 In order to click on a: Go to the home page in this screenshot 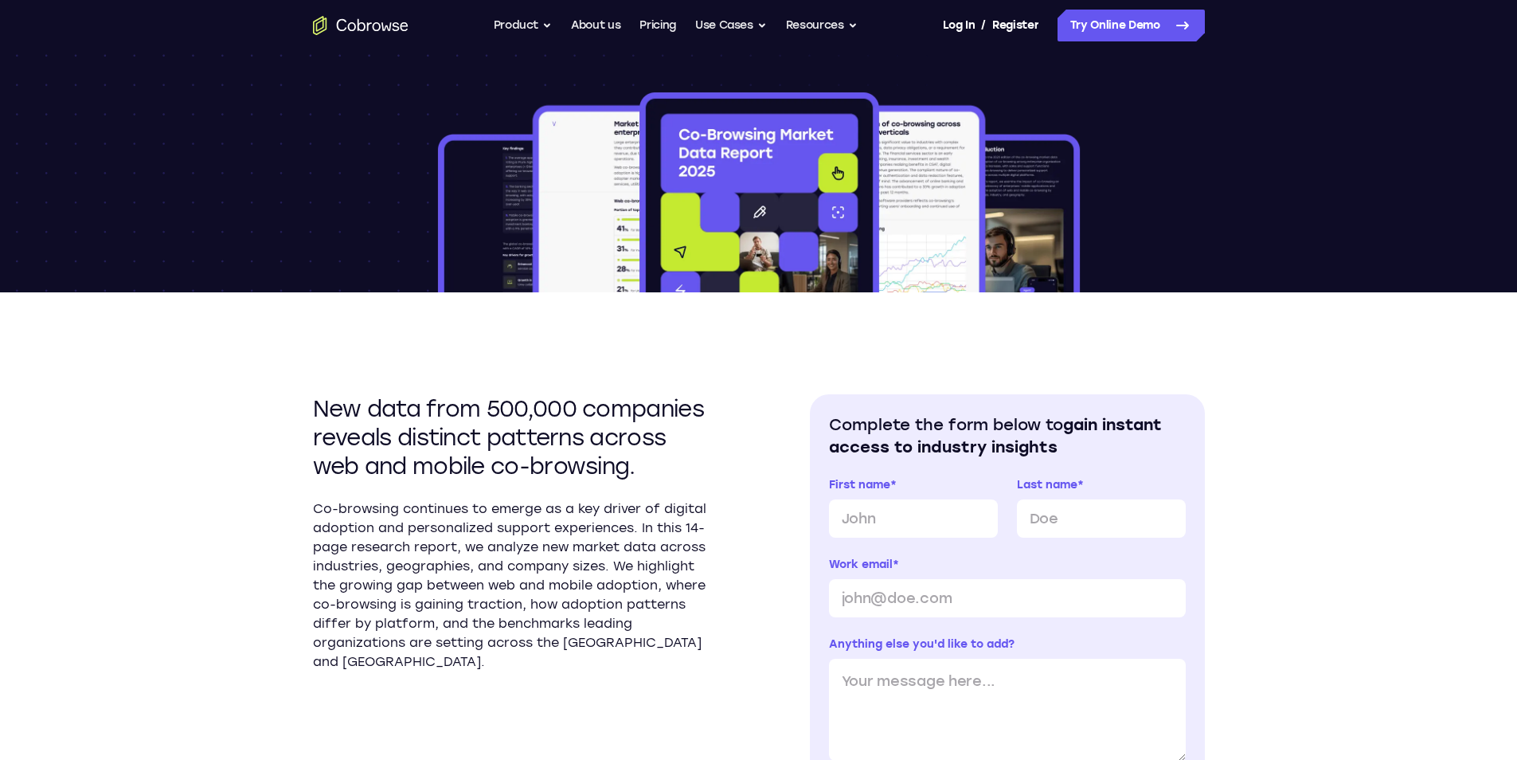, I will do `click(361, 25)`.